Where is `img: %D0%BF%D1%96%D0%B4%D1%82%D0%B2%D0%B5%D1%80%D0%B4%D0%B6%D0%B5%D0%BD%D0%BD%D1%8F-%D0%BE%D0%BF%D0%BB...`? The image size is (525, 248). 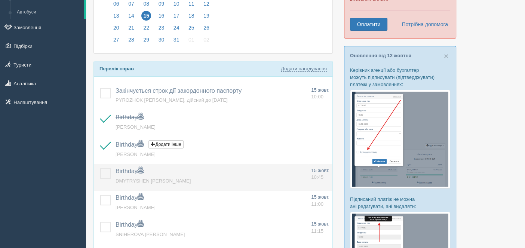 img: %D0%BF%D1%96%D0%B4%D1%82%D0%B2%D0%B5%D1%80%D0%B4%D0%B6%D0%B5%D0%BD%D0%BD%D1%8F-%D0%BE%D0%BF%D0%BB... is located at coordinates (400, 139).